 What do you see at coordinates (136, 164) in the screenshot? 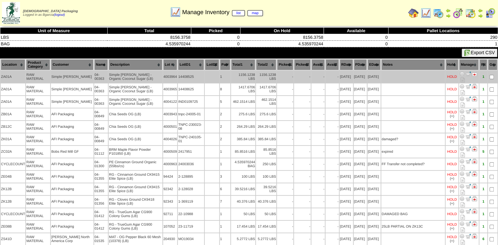
I see `td: PE Cinnamon Ground Organic (55lbs/cs)` at bounding box center [136, 164].